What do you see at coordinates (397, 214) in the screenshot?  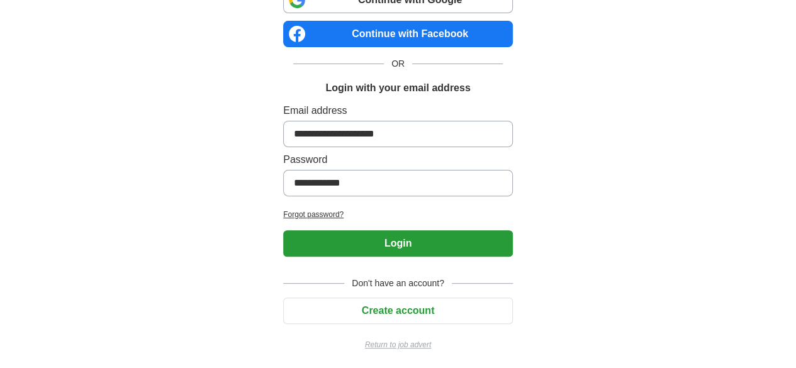 I see `a: Forgot password?` at bounding box center [397, 214].